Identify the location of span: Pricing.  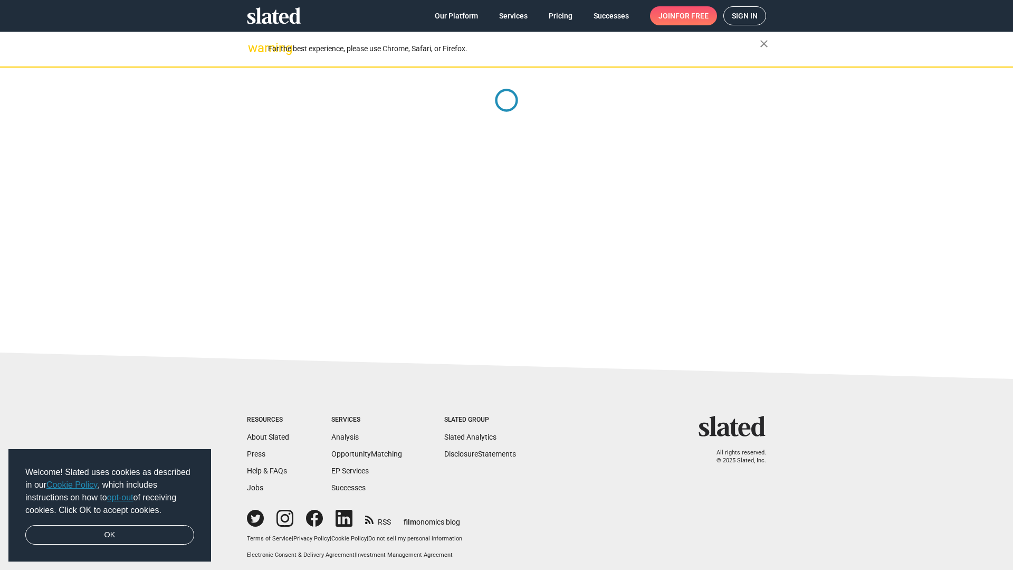
(561, 16).